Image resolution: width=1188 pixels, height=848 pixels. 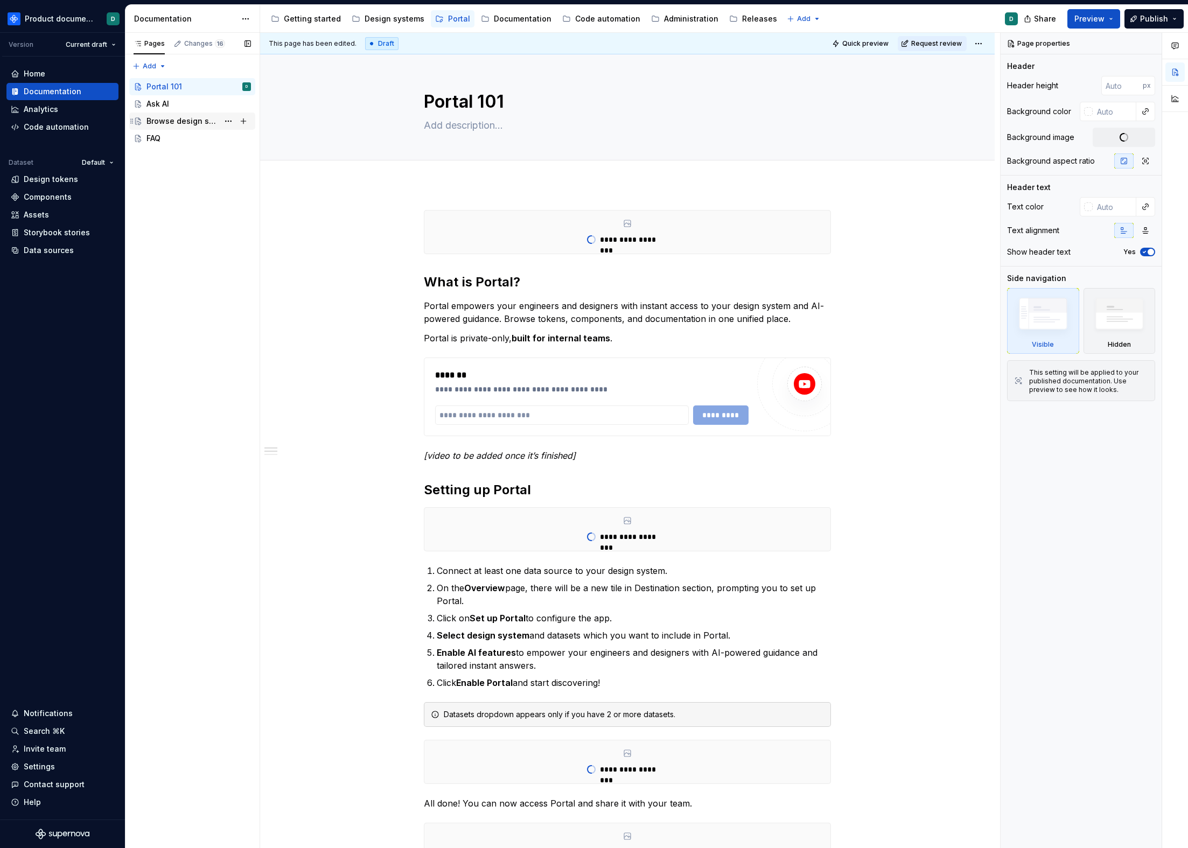 I want to click on div: Background color, so click(x=1039, y=111).